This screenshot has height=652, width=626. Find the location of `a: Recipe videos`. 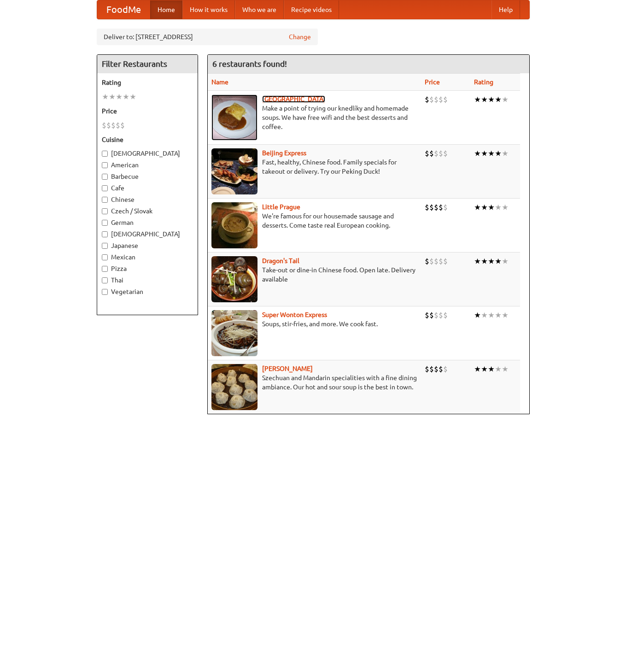

a: Recipe videos is located at coordinates (312, 10).